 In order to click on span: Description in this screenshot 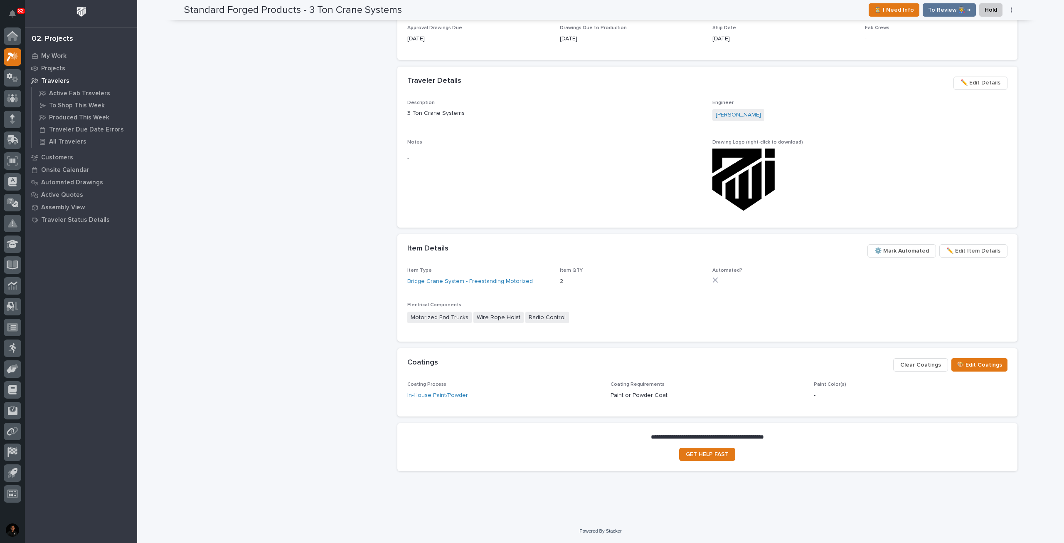, I will do `click(421, 103)`.